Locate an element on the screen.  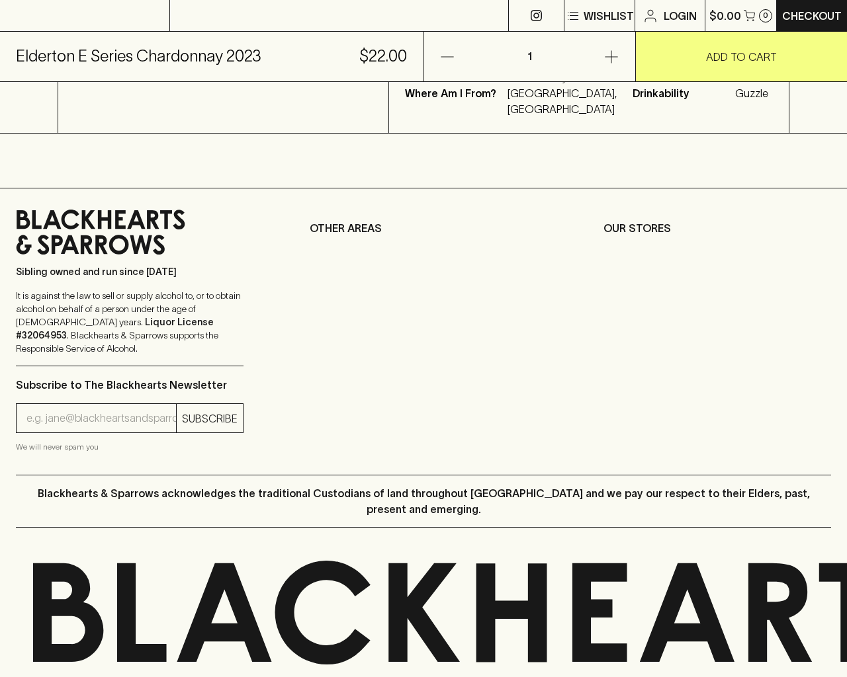
p: OUR STORES is located at coordinates (717, 228).